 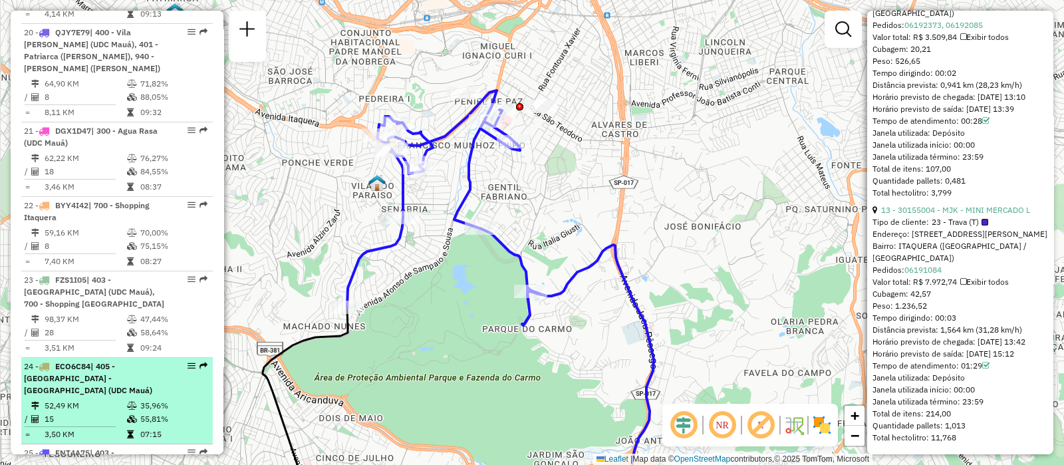 What do you see at coordinates (683, 425) in the screenshot?
I see `span: Ocultar deslocamento` at bounding box center [683, 425].